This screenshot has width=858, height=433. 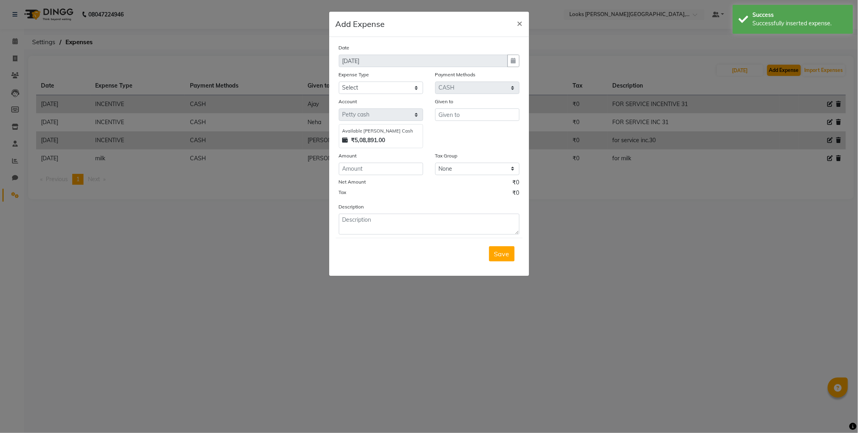 What do you see at coordinates (800, 15) in the screenshot?
I see `div: Success` at bounding box center [800, 15].